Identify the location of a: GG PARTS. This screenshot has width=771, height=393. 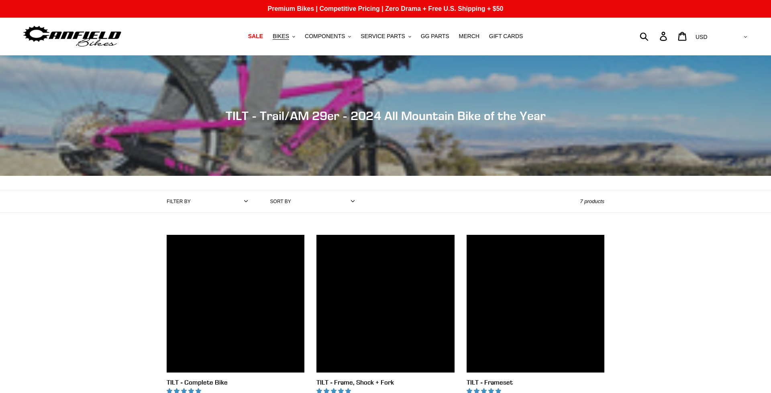
(435, 36).